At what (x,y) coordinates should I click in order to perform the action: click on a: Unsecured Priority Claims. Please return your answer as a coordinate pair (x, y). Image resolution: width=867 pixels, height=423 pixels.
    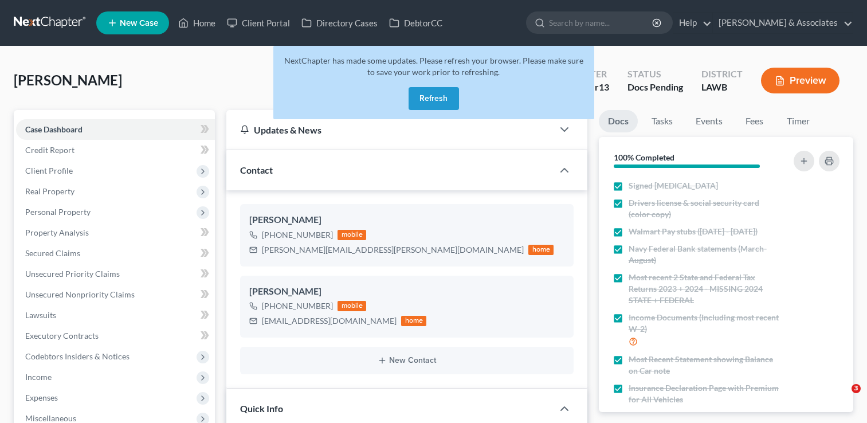
    Looking at the image, I should click on (115, 274).